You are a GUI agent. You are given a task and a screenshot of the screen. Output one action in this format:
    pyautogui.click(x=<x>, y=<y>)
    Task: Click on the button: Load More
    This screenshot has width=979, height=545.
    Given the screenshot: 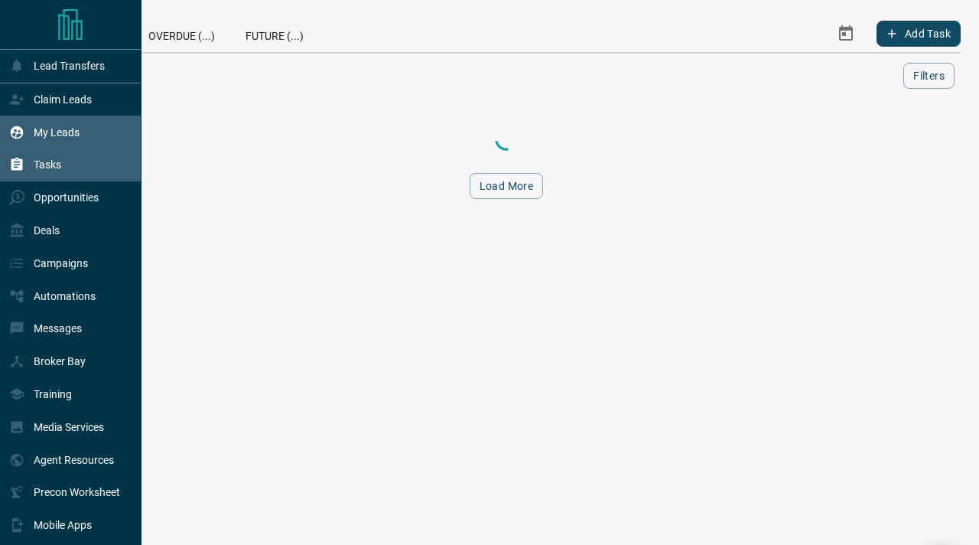 What is the action you would take?
    pyautogui.click(x=506, y=186)
    